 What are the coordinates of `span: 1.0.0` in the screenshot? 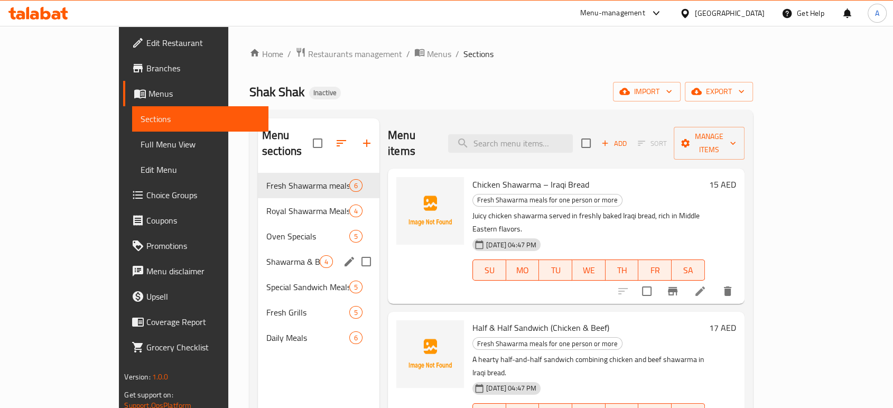 It's located at (160, 377).